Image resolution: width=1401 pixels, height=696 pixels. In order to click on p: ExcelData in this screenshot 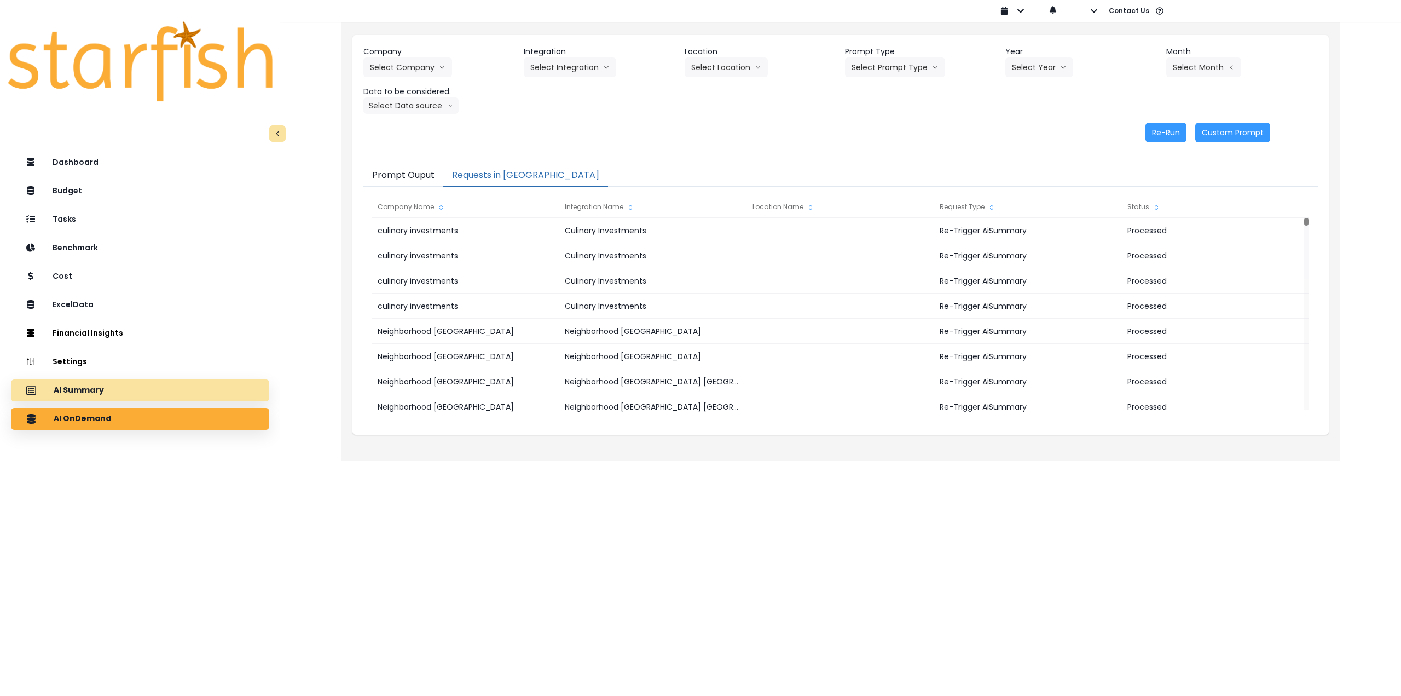, I will do `click(73, 304)`.